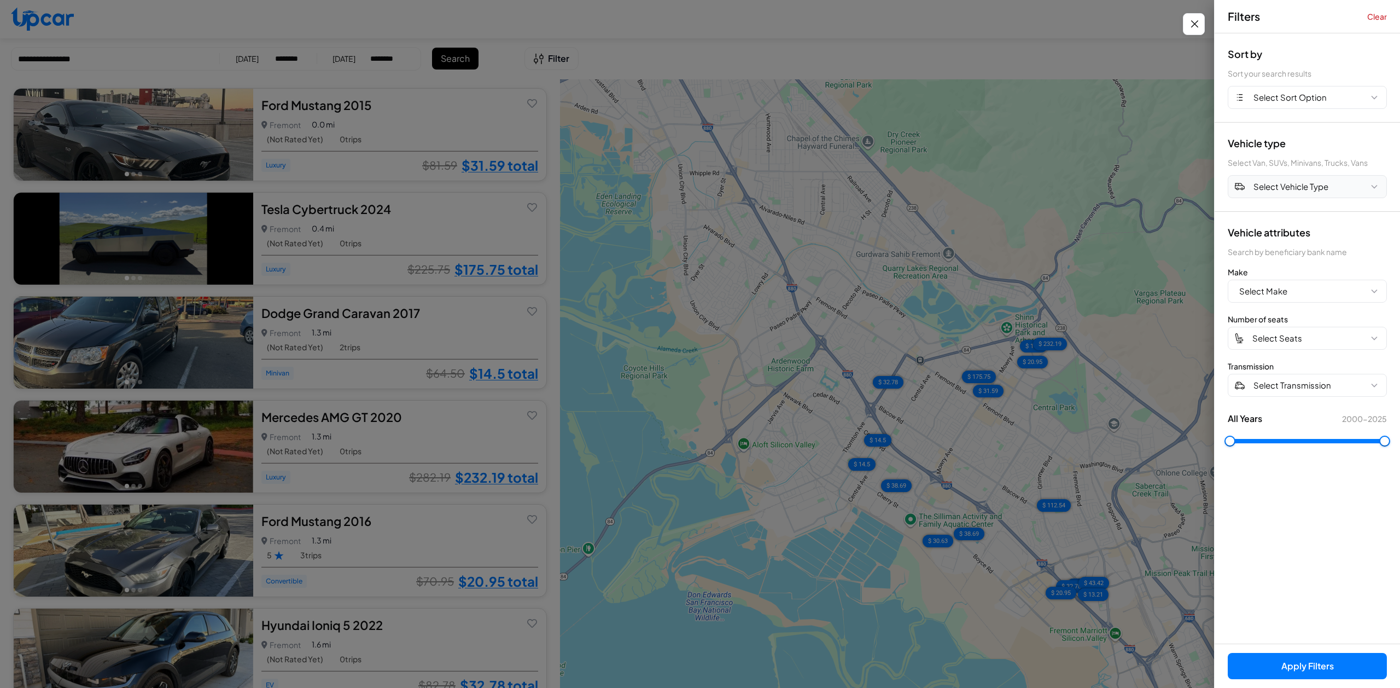  What do you see at coordinates (1307, 252) in the screenshot?
I see `div: Search by beneficiary bank name` at bounding box center [1307, 252].